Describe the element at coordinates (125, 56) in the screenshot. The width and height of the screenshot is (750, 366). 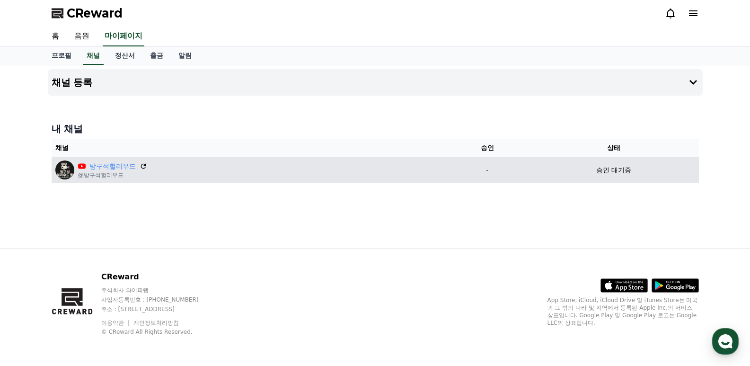
I see `a: 정산서` at that location.